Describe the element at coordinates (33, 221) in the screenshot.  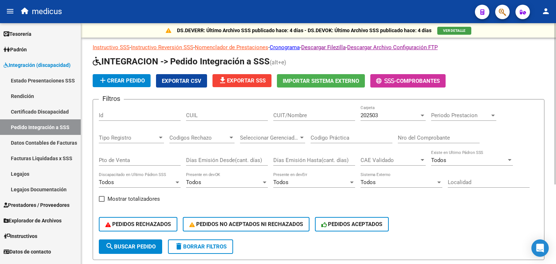
I see `span: Explorador de Archivos` at that location.